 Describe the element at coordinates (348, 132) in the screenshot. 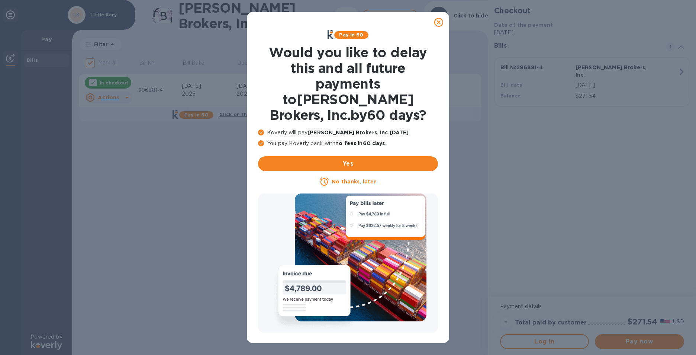

I see `p: Koverly will pay` at that location.